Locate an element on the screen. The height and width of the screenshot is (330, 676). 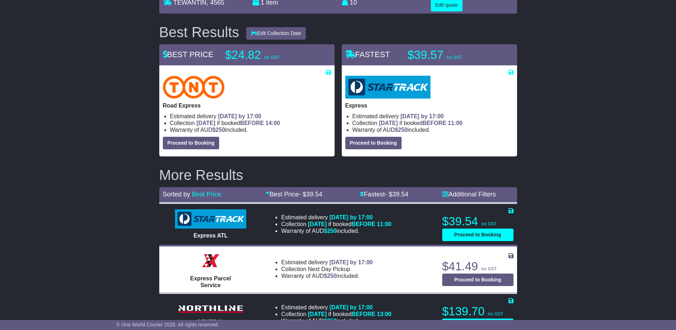
p: $39.54 is located at coordinates (478, 221).